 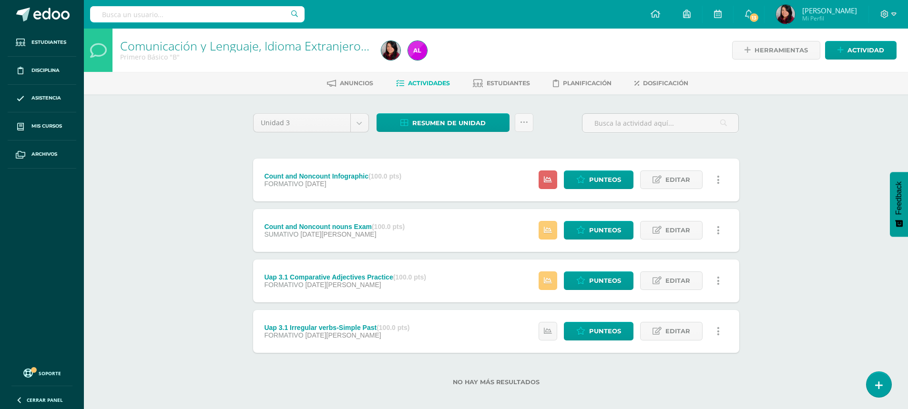 I want to click on a: Disciplina, so click(x=42, y=71).